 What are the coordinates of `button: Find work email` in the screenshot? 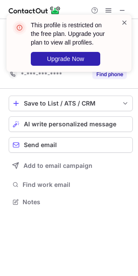 It's located at (71, 185).